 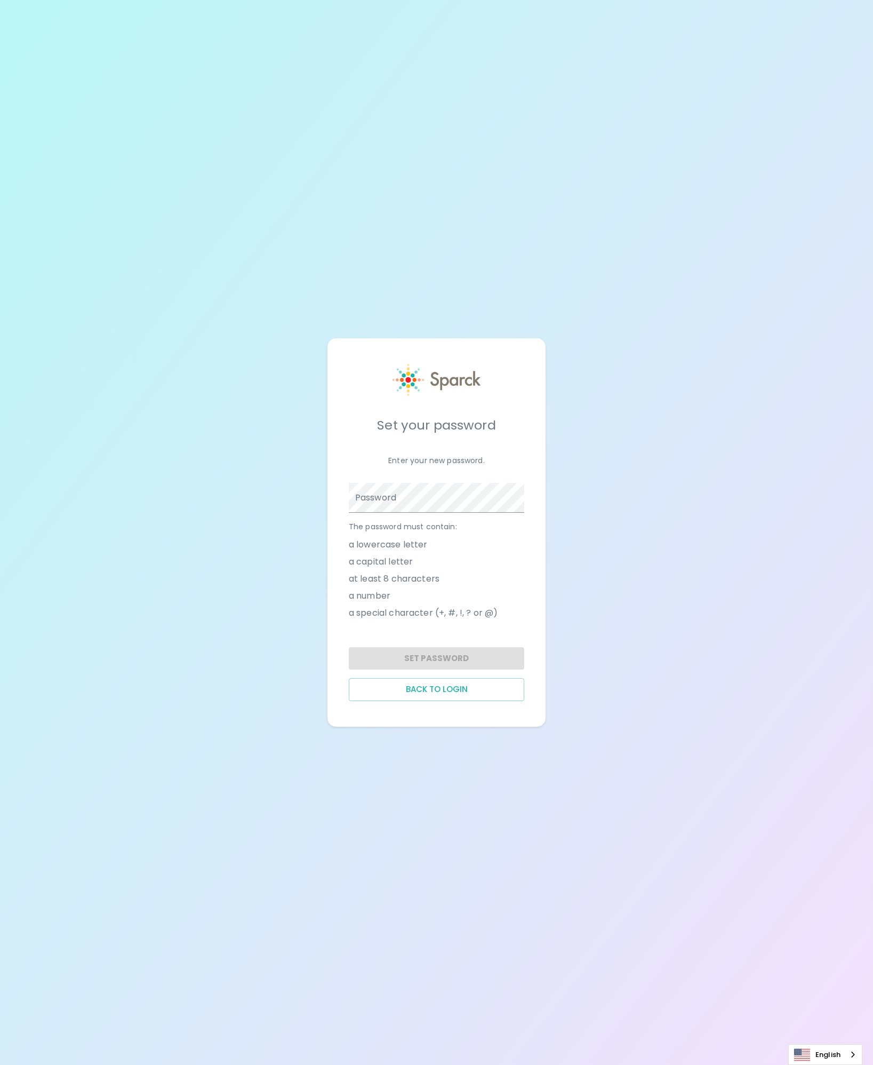 What do you see at coordinates (436, 460) in the screenshot?
I see `p: Enter your new password.` at bounding box center [436, 460].